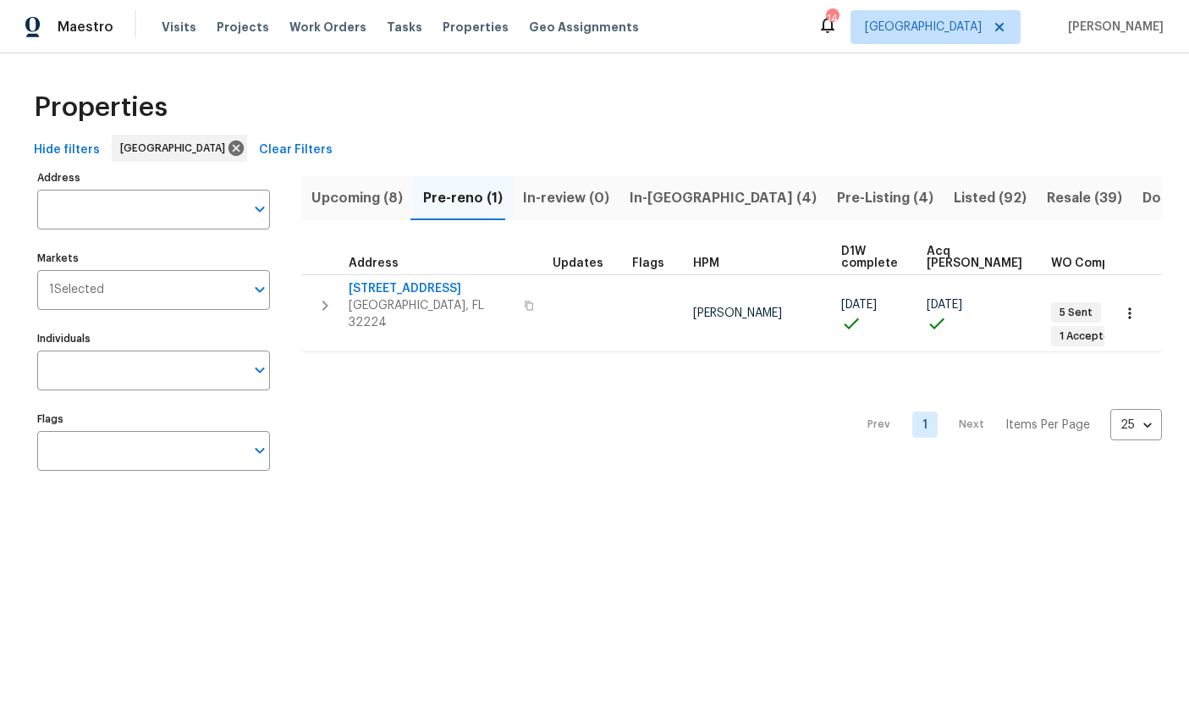 Image resolution: width=1189 pixels, height=724 pixels. I want to click on button: Clear Filters, so click(295, 150).